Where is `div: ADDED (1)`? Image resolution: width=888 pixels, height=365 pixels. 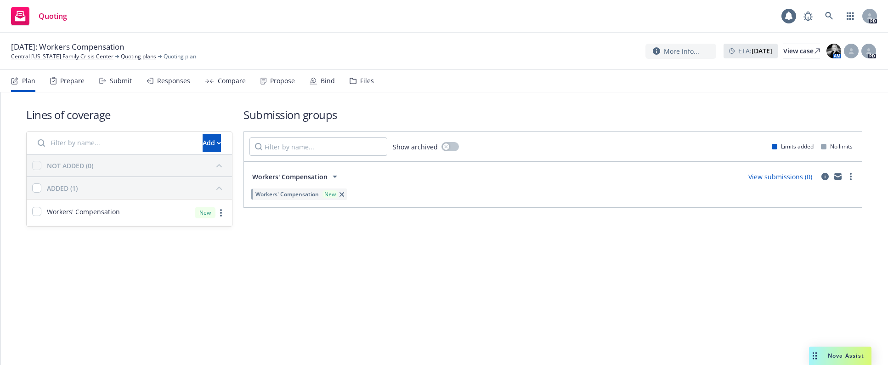 div: ADDED (1) is located at coordinates (62, 188).